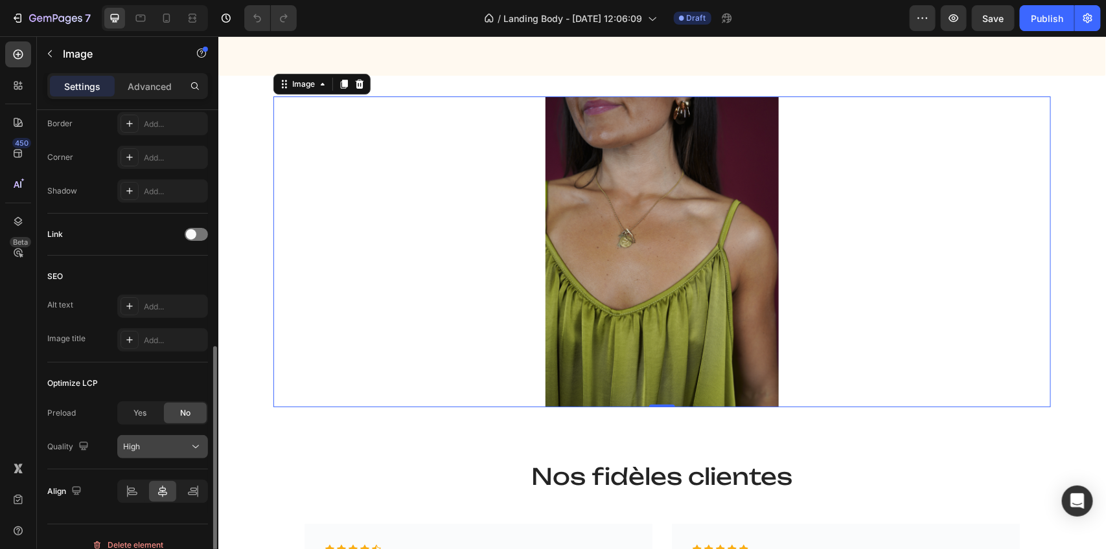 This screenshot has height=549, width=1106. What do you see at coordinates (65, 492) in the screenshot?
I see `div: Align` at bounding box center [65, 492].